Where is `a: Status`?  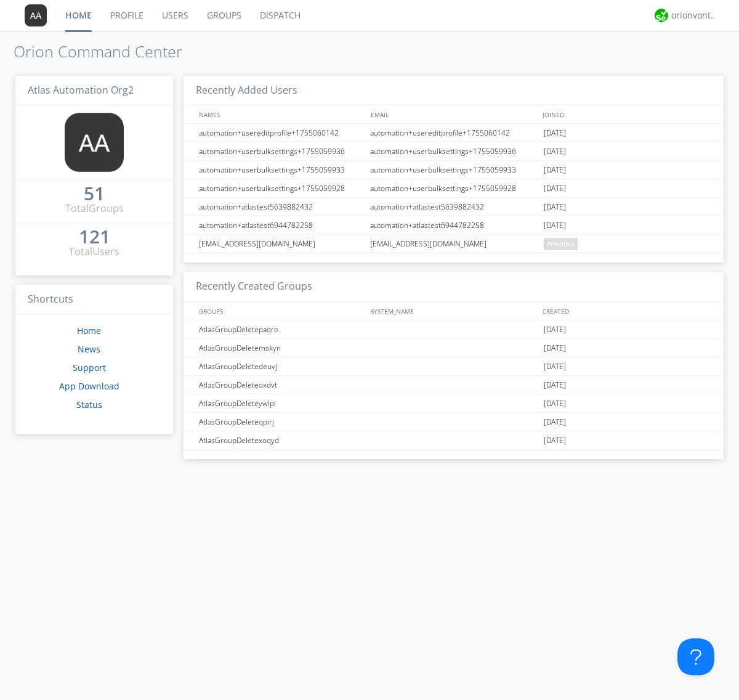 a: Status is located at coordinates (89, 404).